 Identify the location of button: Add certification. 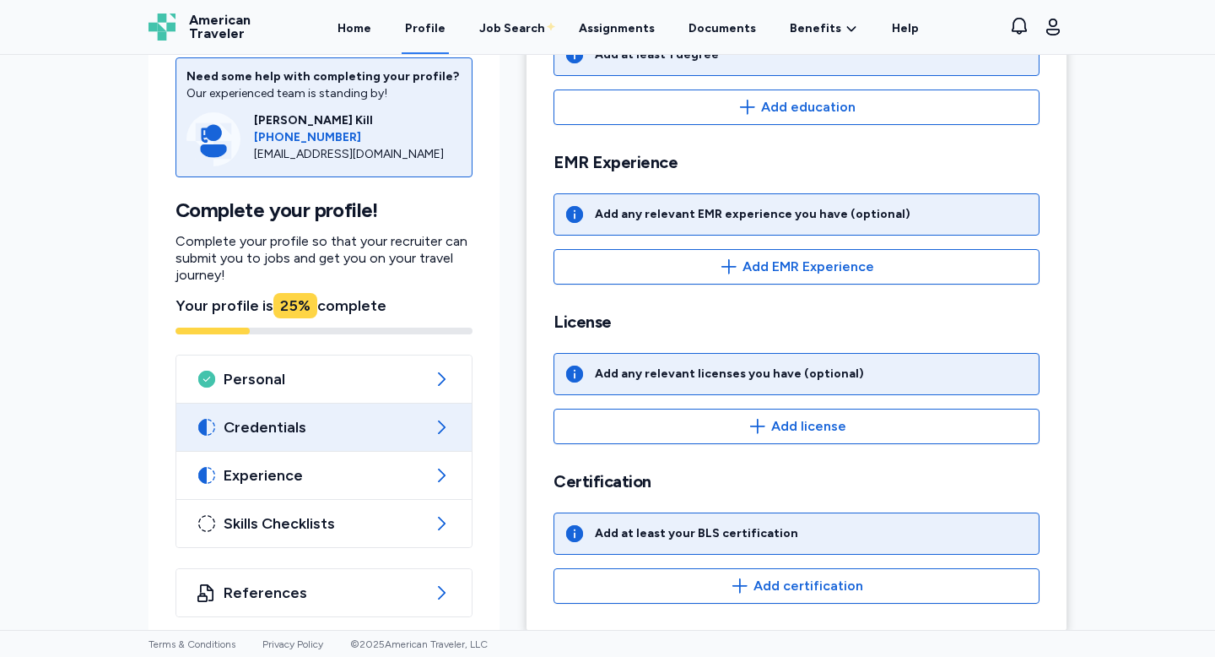
(797, 586).